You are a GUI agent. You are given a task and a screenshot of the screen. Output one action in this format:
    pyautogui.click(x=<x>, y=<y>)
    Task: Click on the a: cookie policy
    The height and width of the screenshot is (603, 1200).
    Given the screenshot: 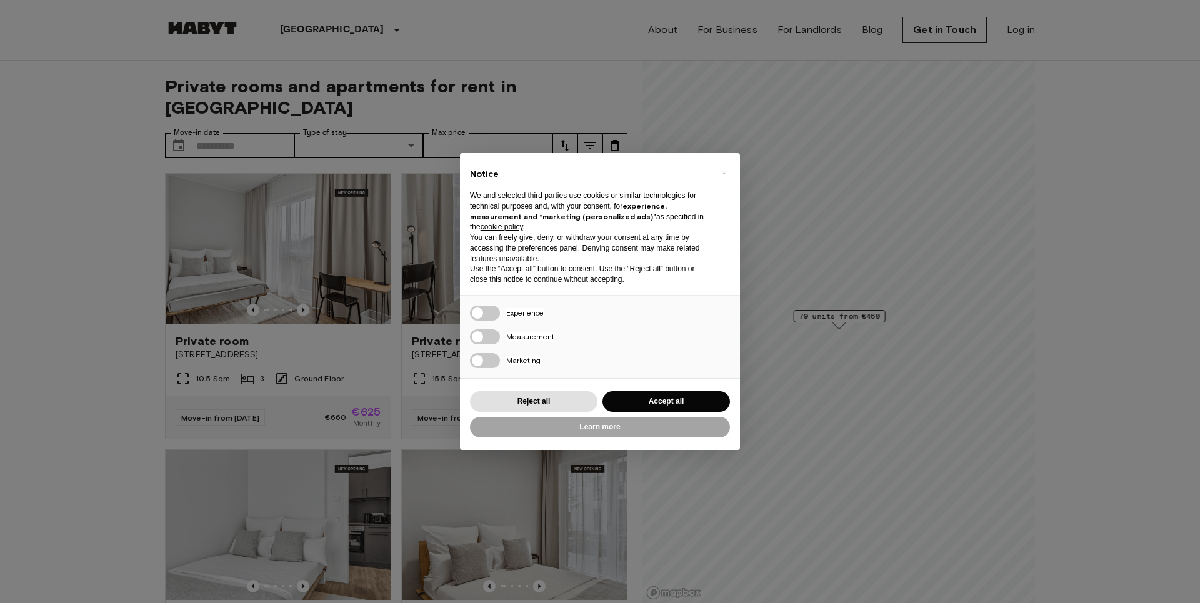 What is the action you would take?
    pyautogui.click(x=502, y=227)
    